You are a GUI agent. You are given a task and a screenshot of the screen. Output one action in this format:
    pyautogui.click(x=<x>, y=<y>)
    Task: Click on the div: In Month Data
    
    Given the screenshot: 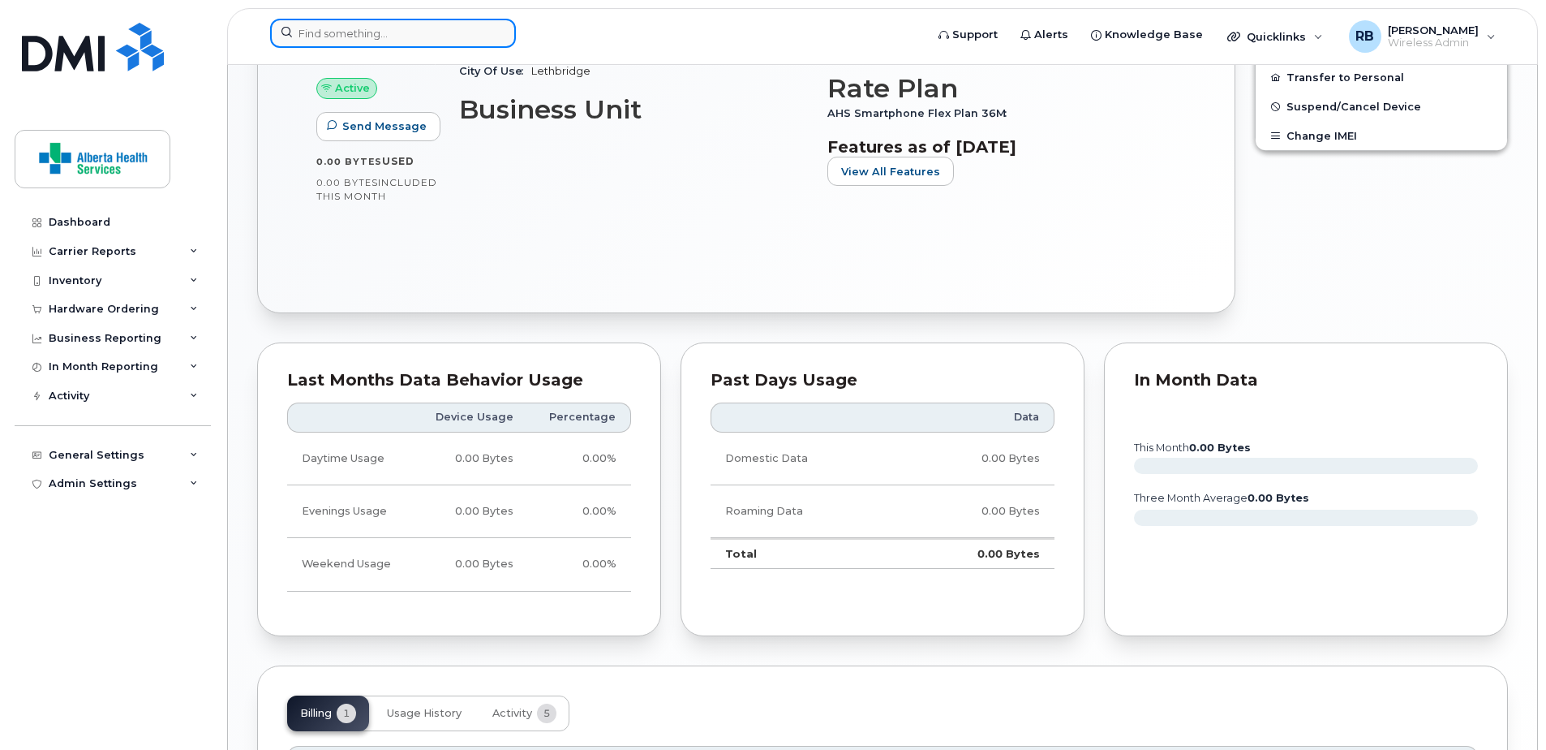 What is the action you would take?
    pyautogui.click(x=1306, y=380)
    